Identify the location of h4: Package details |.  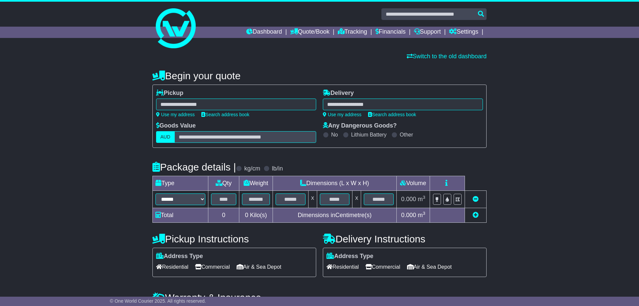
(194, 167).